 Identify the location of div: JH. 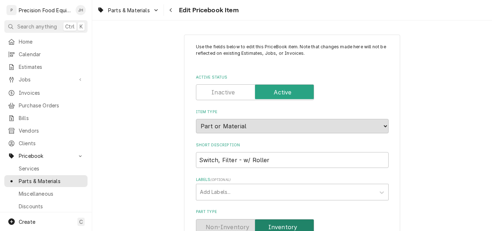
(81, 10).